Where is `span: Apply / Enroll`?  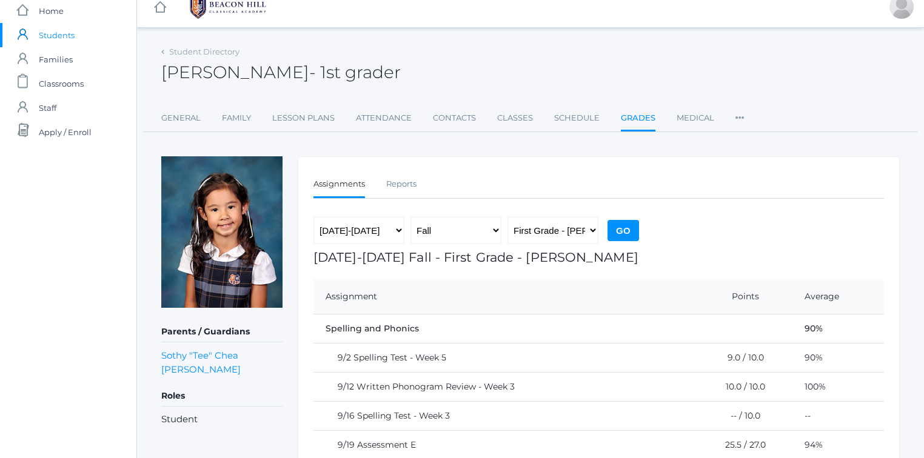
span: Apply / Enroll is located at coordinates (65, 132).